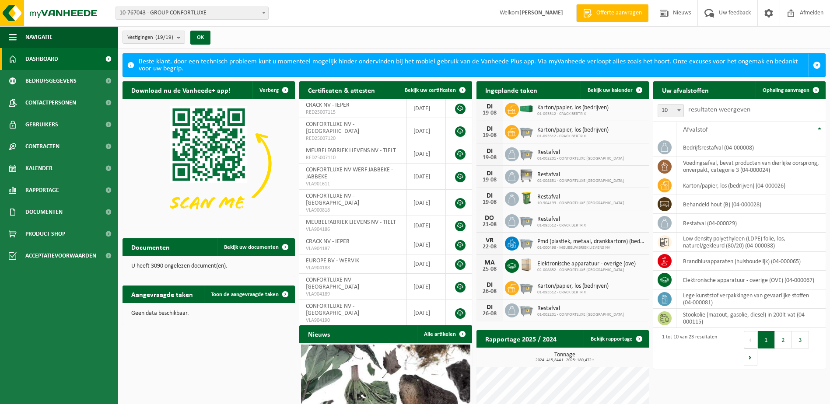 This screenshot has height=404, width=830. What do you see at coordinates (42, 147) in the screenshot?
I see `span: Contracten` at bounding box center [42, 147].